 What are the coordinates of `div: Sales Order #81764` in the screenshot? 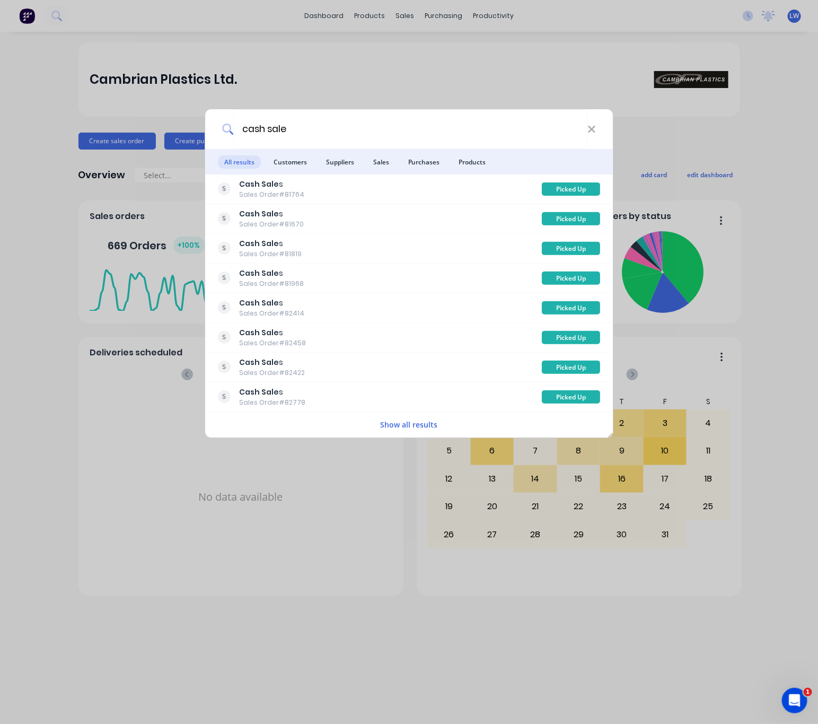 It's located at (272, 195).